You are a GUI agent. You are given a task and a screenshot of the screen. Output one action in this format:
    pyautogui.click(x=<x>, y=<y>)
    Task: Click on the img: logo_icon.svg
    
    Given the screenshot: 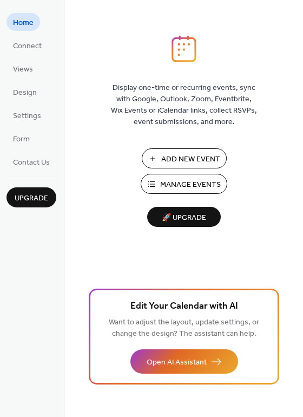 What is the action you would take?
    pyautogui.click(x=184, y=49)
    